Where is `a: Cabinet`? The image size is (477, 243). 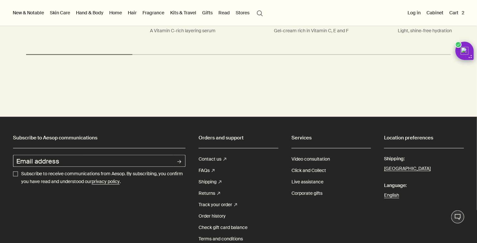
a: Cabinet is located at coordinates (435, 13).